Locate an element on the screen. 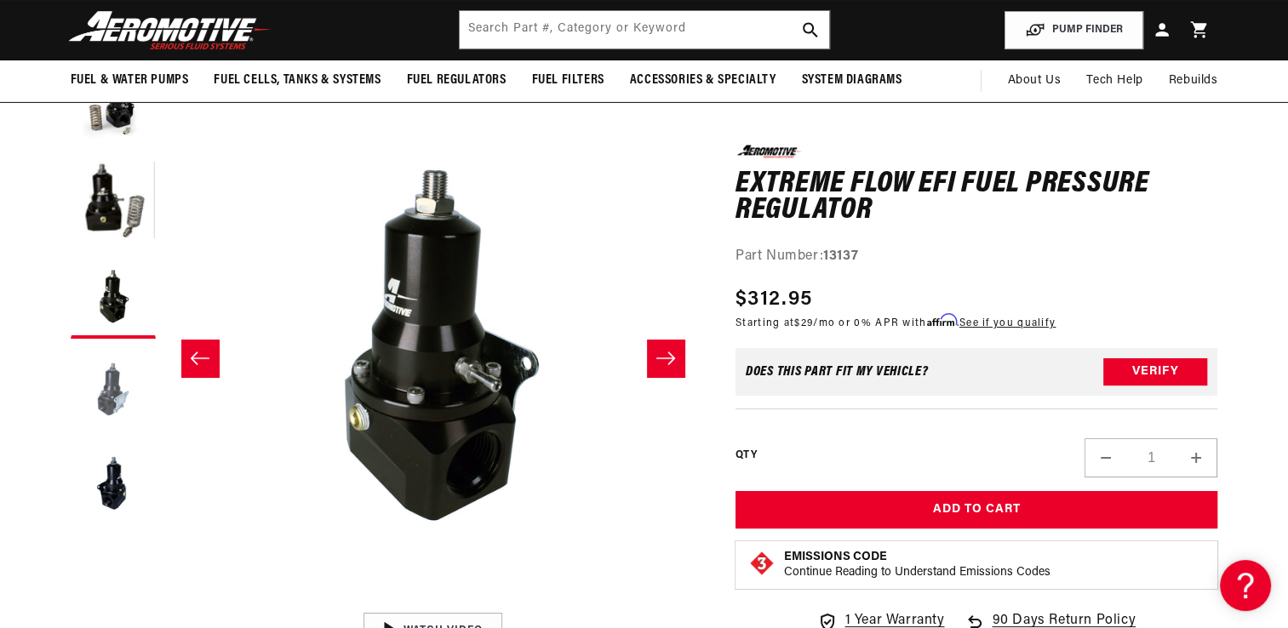  summary: System Diagrams is located at coordinates (852, 80).